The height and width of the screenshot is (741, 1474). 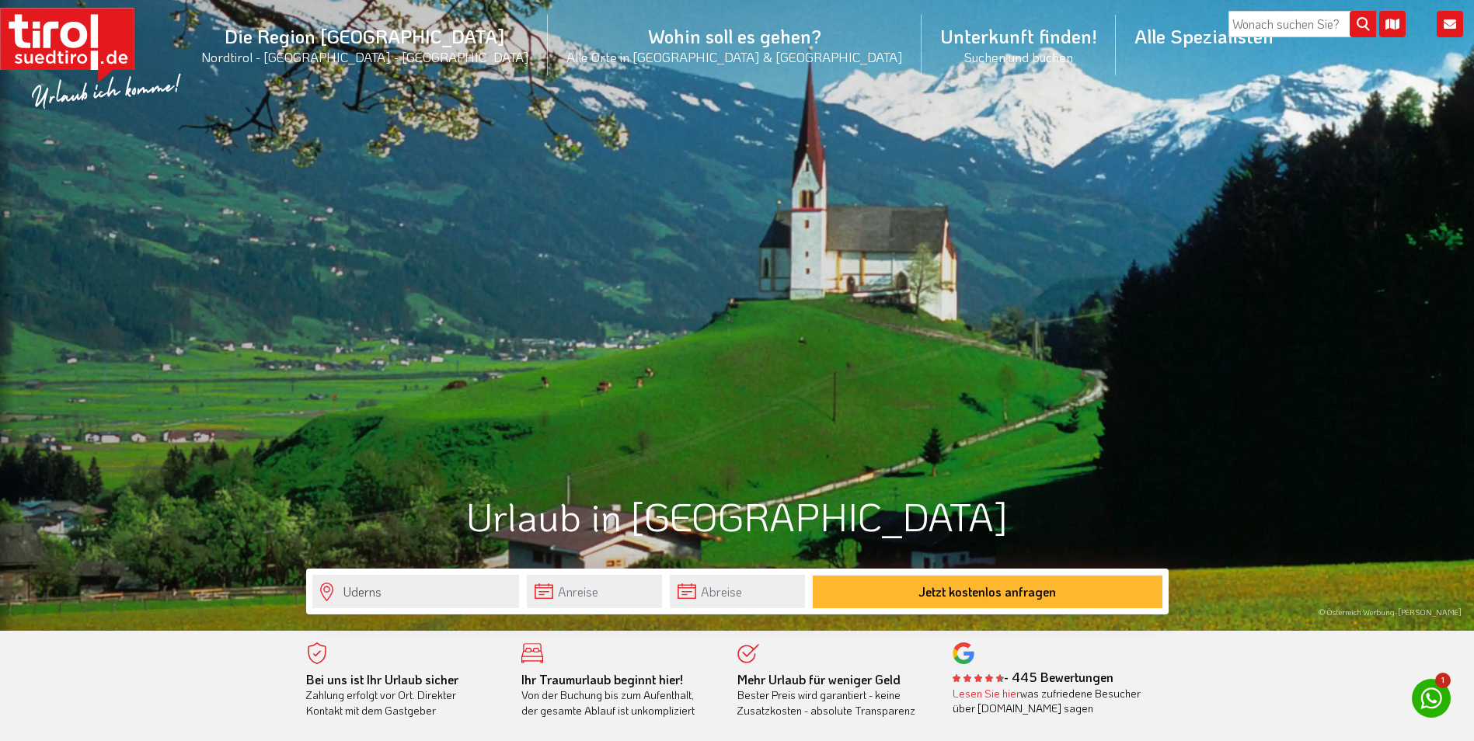 I want to click on b: Mehr Urlaub für weniger Geld, so click(x=819, y=679).